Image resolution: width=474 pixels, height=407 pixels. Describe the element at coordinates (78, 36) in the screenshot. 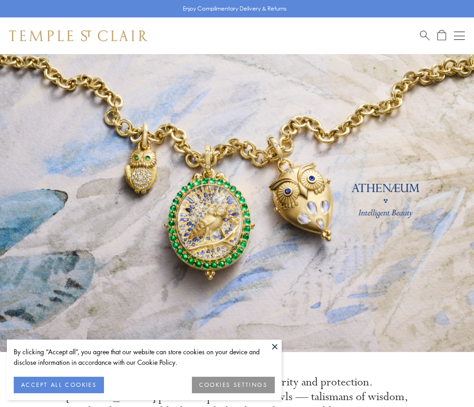

I see `img: Temple St. Clair` at that location.